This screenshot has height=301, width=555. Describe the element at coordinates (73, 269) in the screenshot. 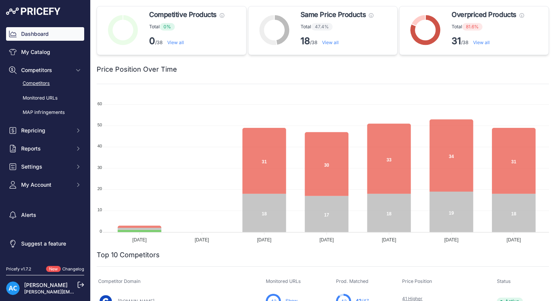

I see `a: Changelog` at that location.